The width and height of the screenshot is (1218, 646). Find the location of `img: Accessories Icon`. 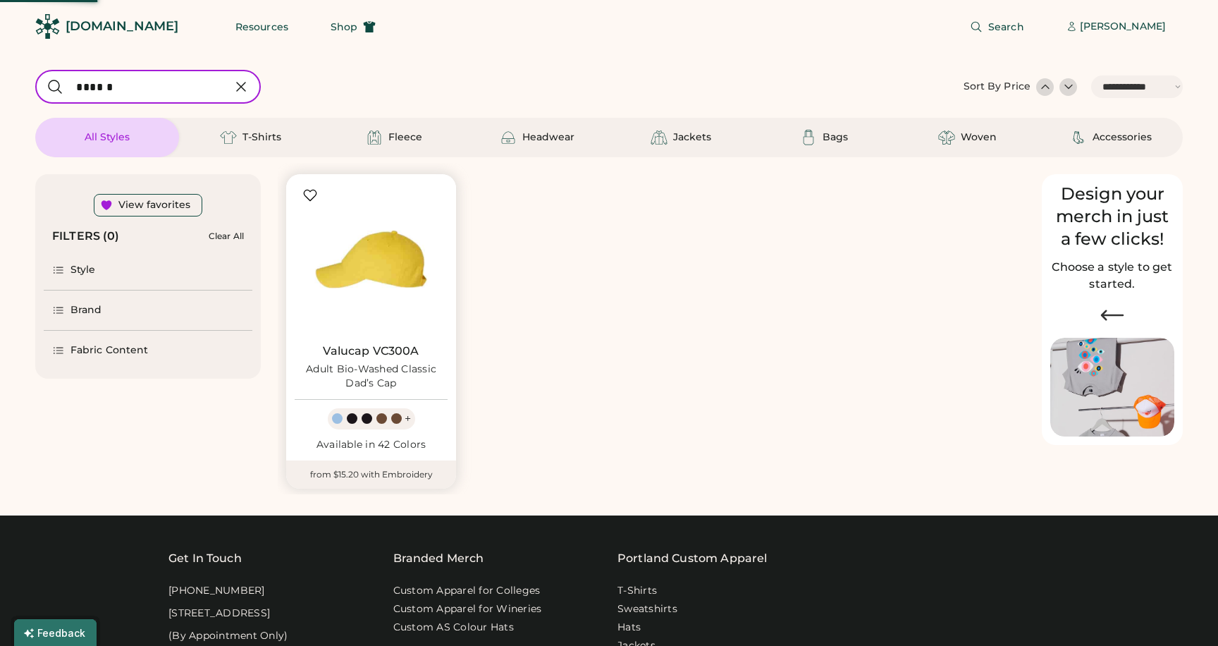

img: Accessories Icon is located at coordinates (1078, 137).